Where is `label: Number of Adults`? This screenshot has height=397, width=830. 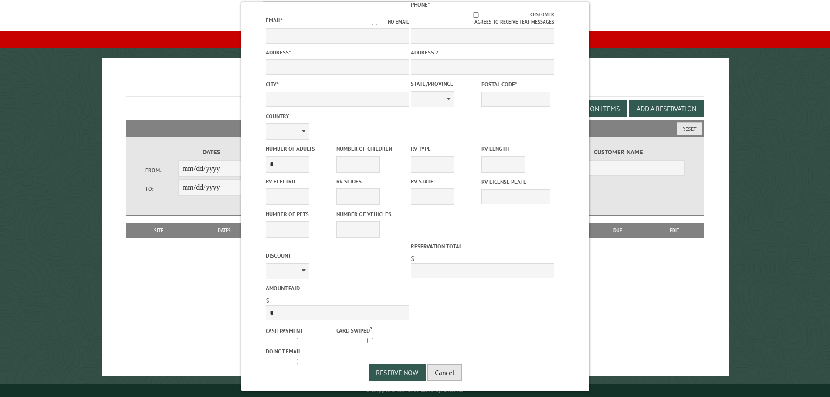 label: Number of Adults is located at coordinates (300, 149).